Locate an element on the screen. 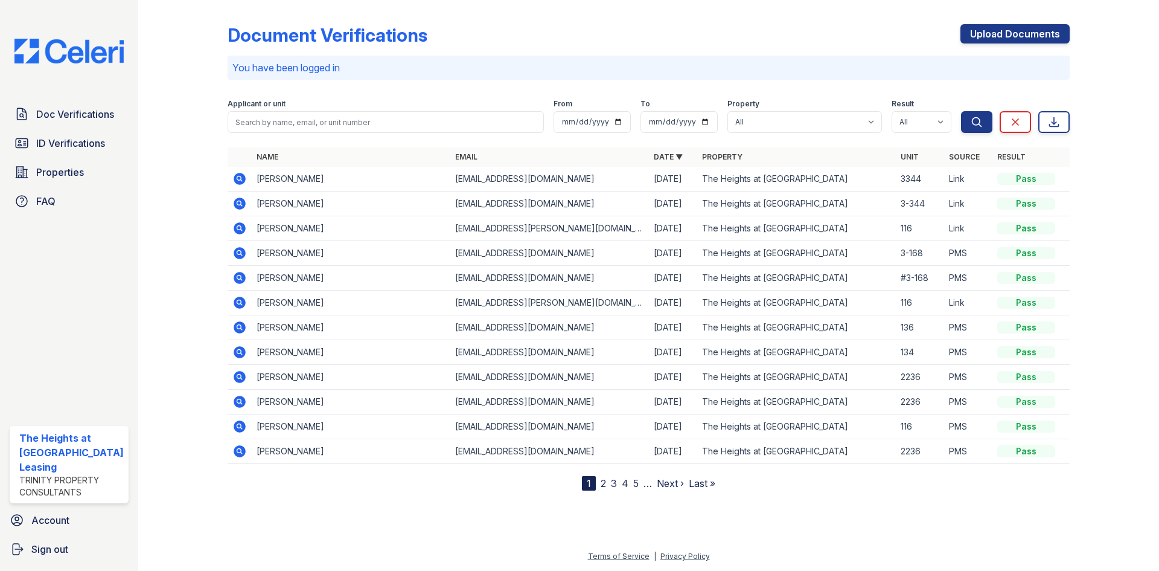  a: FAQ is located at coordinates (69, 201).